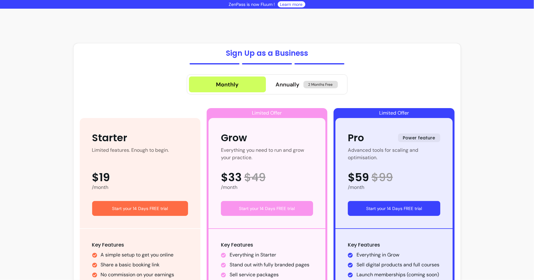 The width and height of the screenshot is (534, 280). What do you see at coordinates (267, 53) in the screenshot?
I see `h1: Sign Up as a Business` at bounding box center [267, 53].